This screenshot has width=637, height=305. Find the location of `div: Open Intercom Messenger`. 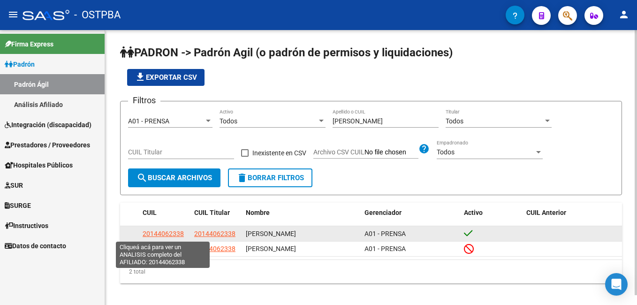

div: Open Intercom Messenger is located at coordinates (616, 284).